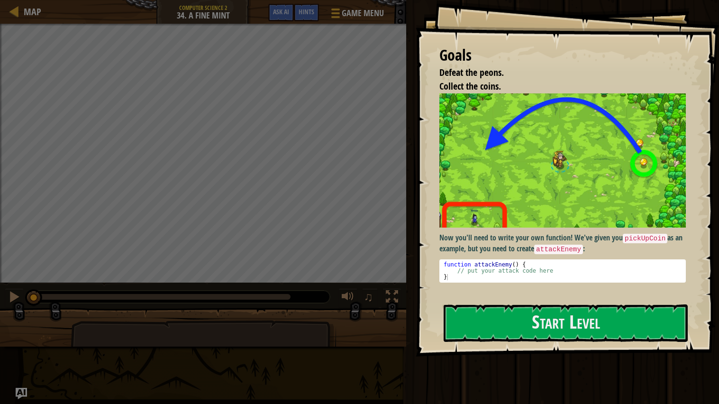 The height and width of the screenshot is (404, 719). Describe the element at coordinates (555, 72) in the screenshot. I see `li: Defeat the peons.` at that location.